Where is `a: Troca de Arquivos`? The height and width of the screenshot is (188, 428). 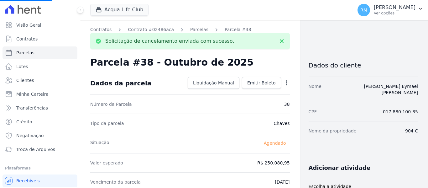
a: Troca de Arquivos is located at coordinates (40, 149).